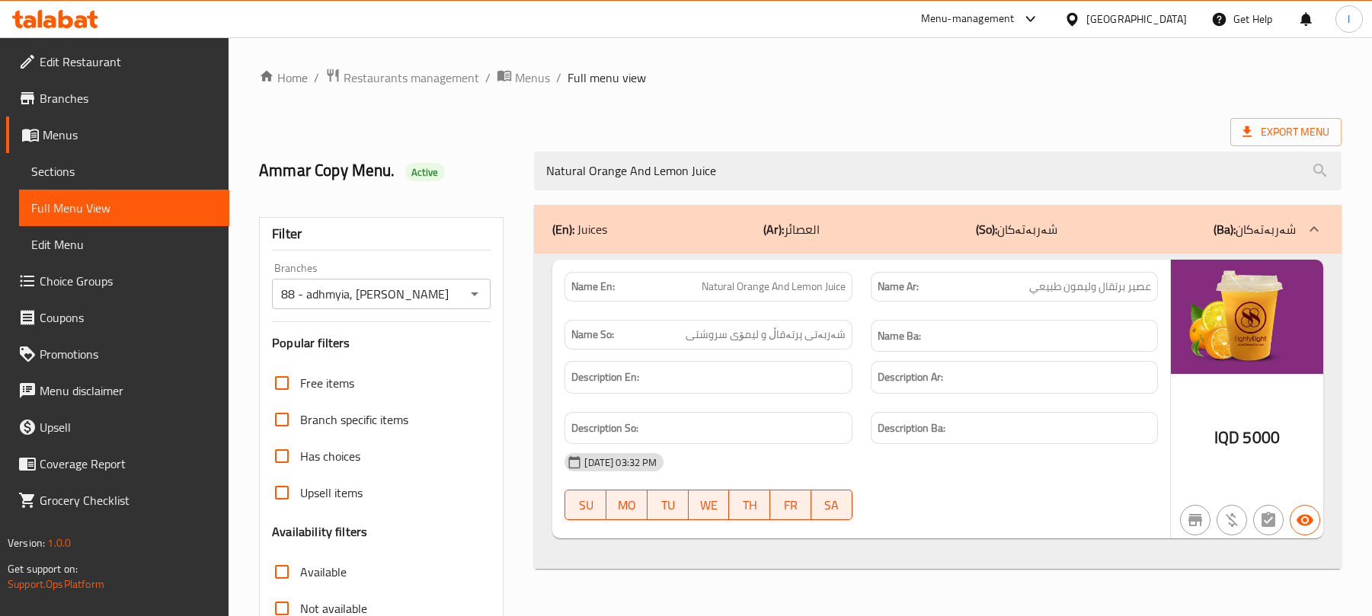  Describe the element at coordinates (117, 281) in the screenshot. I see `a: Choice Groups` at that location.